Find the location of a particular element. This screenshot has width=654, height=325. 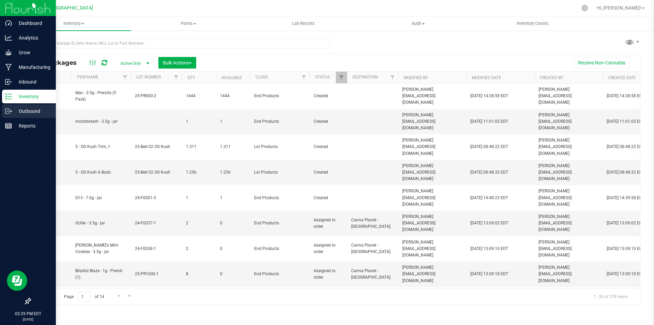

span: 24-F0038-1 is located at coordinates (156, 248).